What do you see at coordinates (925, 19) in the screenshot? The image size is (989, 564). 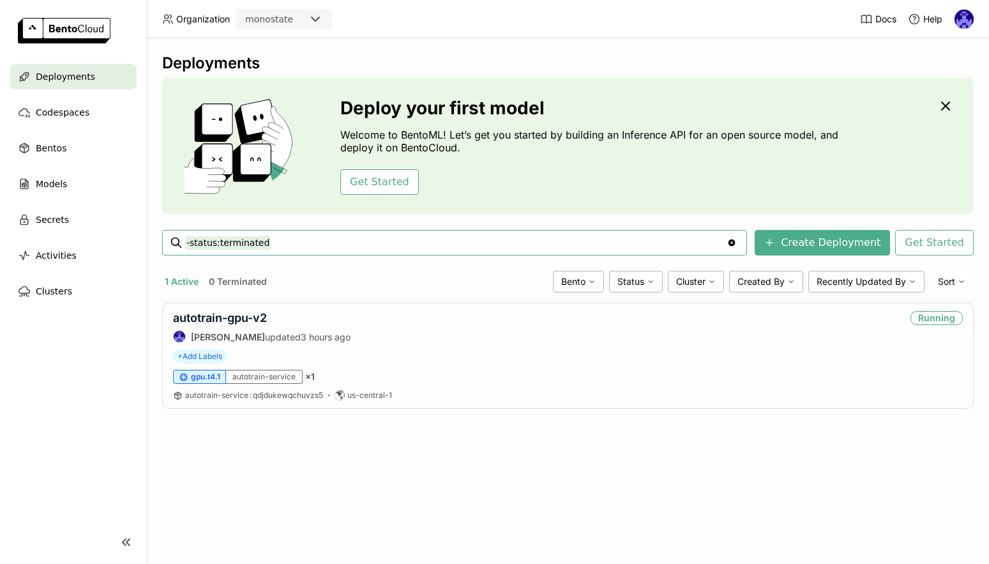 I see `div: Help` at bounding box center [925, 19].